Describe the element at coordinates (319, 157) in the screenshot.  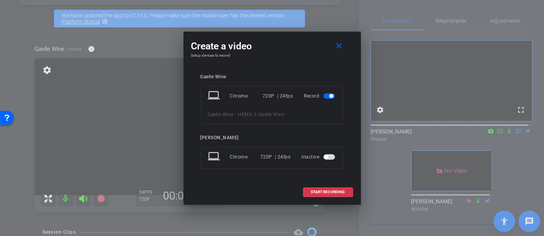
I see `div: Inactive` at that location.